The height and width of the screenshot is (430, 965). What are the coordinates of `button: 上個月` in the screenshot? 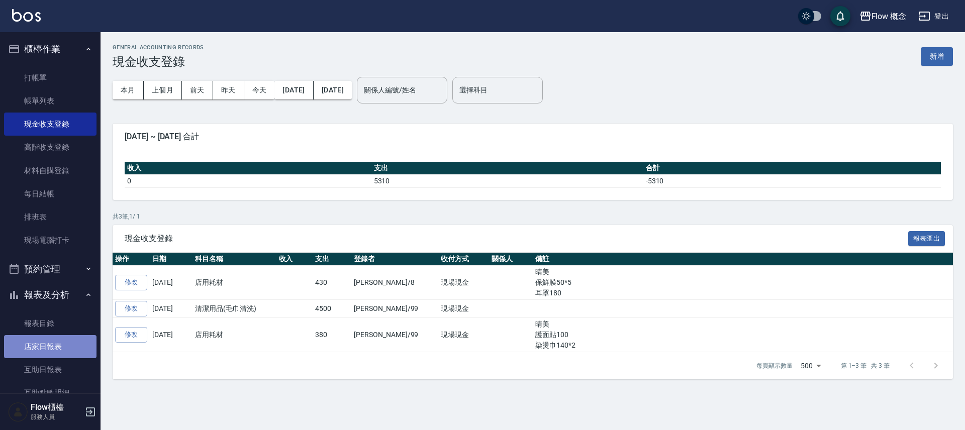 It's located at (163, 90).